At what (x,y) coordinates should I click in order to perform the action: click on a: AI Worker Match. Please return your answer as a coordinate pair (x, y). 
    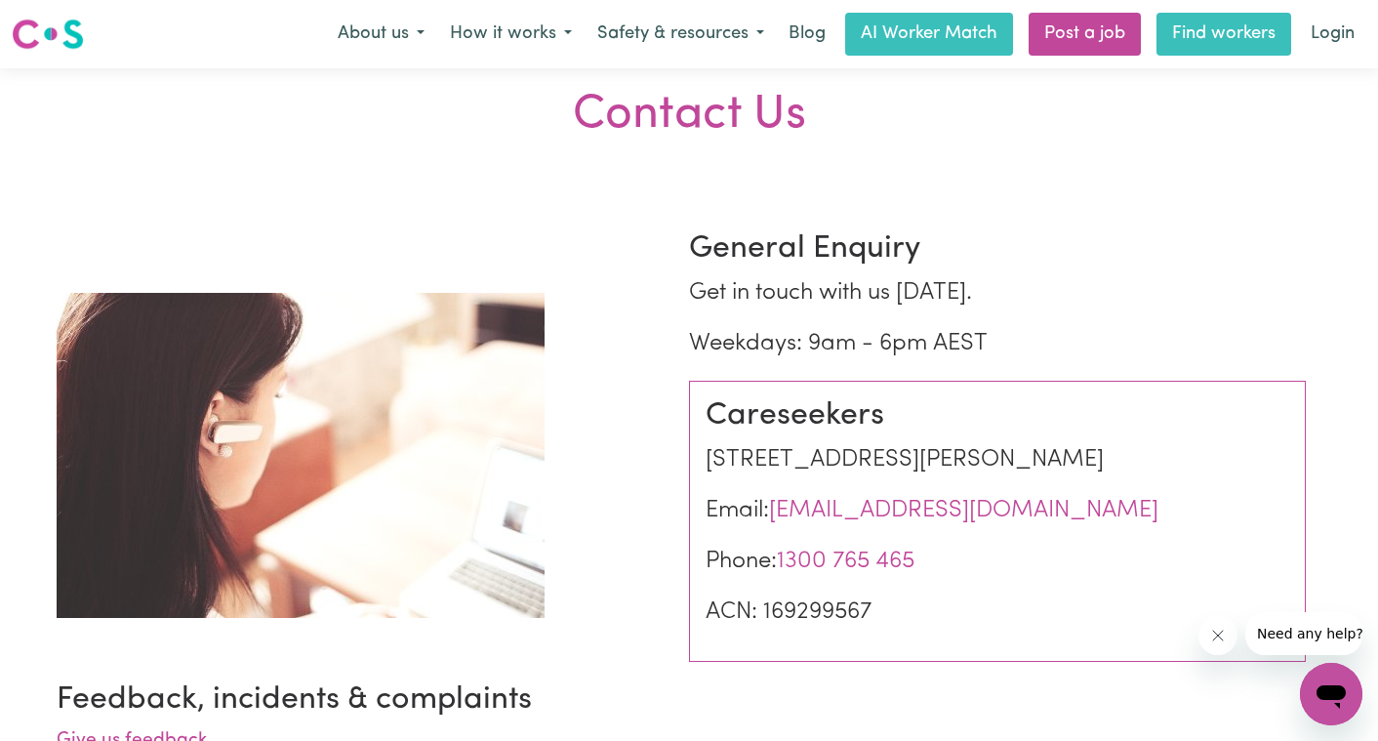
    Looking at the image, I should click on (929, 34).